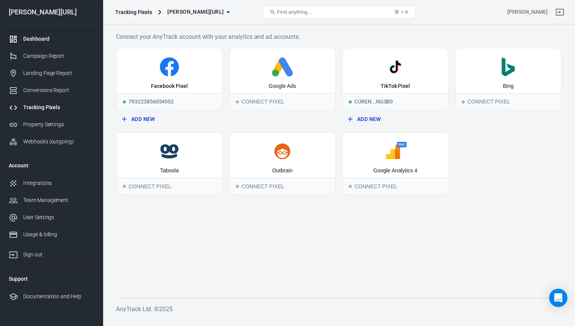 Image resolution: width=575 pixels, height=326 pixels. Describe the element at coordinates (395, 164) in the screenshot. I see `button: Google Analytics 4Connect PixelConnect Pixel` at that location.